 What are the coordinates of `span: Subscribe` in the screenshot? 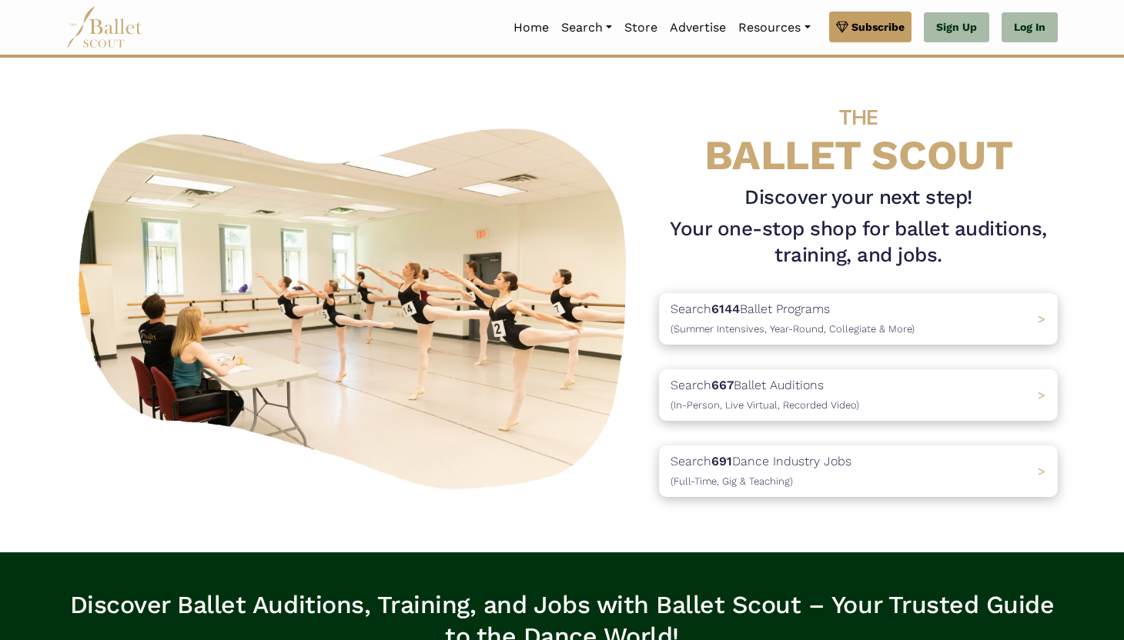 It's located at (877, 27).